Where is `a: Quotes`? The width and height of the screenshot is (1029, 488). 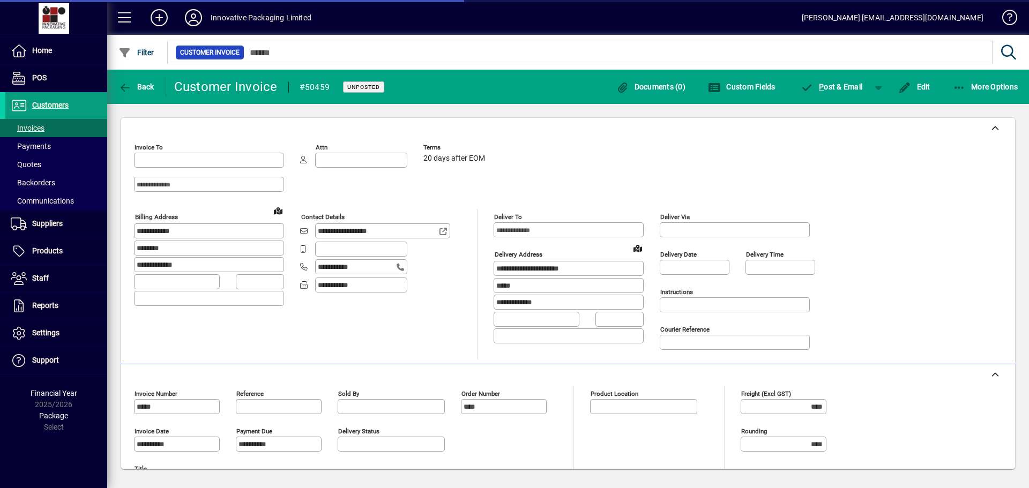
a: Quotes is located at coordinates (56, 165).